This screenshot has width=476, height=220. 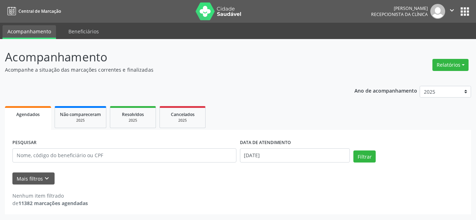 What do you see at coordinates (450, 65) in the screenshot?
I see `button: Relatórios` at bounding box center [450, 65].